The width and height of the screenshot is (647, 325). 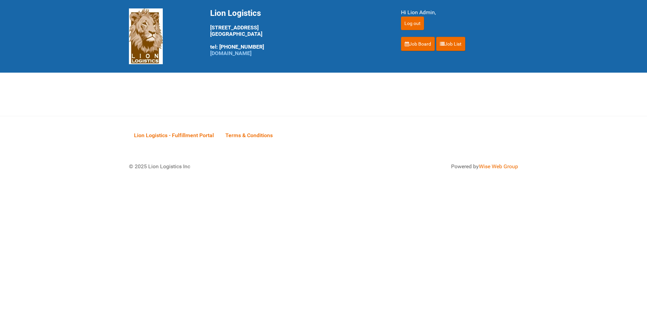 I want to click on div: © 2025 Lion Logistics Inc, so click(x=222, y=167).